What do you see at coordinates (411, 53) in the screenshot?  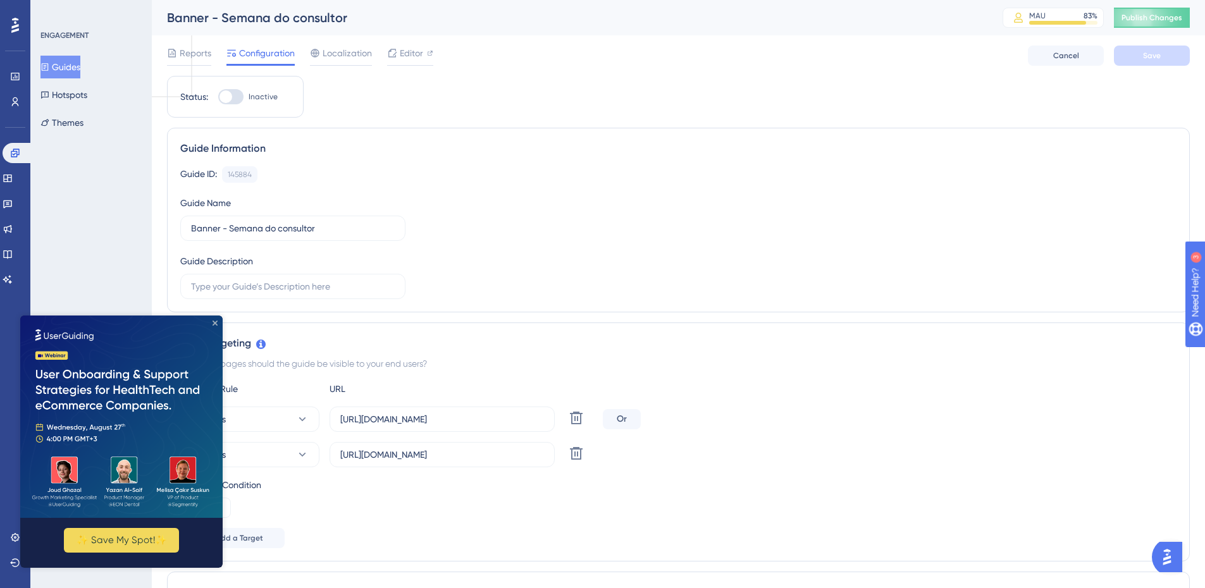 I see `span: Editor` at bounding box center [411, 53].